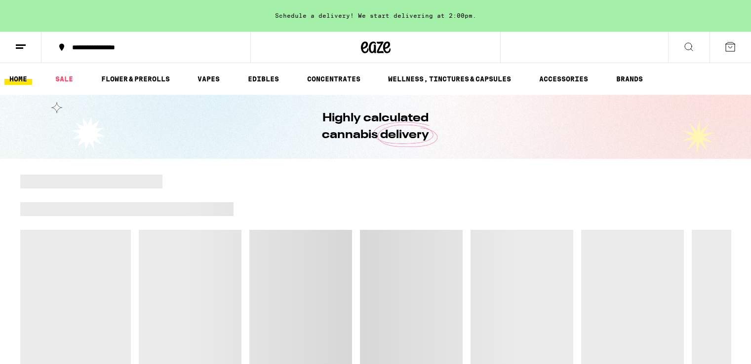  Describe the element at coordinates (64, 79) in the screenshot. I see `a: SALE` at that location.